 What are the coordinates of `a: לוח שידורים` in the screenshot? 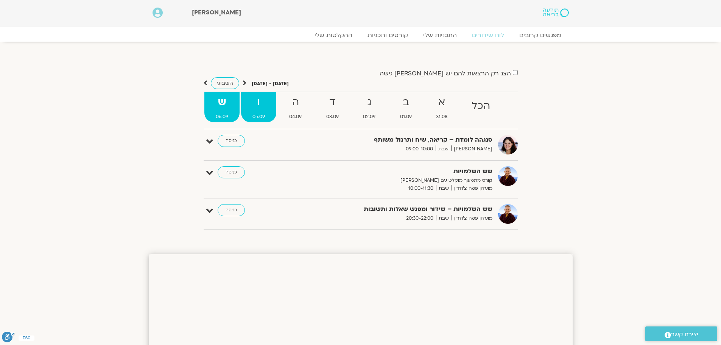 It's located at (488, 35).